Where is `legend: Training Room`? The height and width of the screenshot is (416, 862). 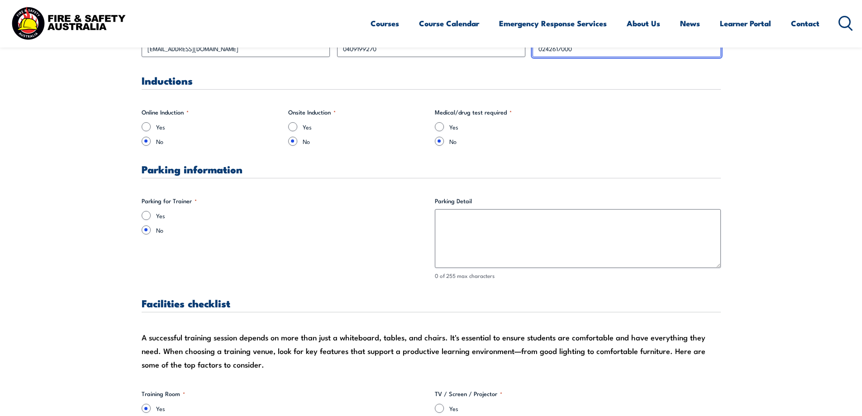
legend: Training Room is located at coordinates (163, 394).